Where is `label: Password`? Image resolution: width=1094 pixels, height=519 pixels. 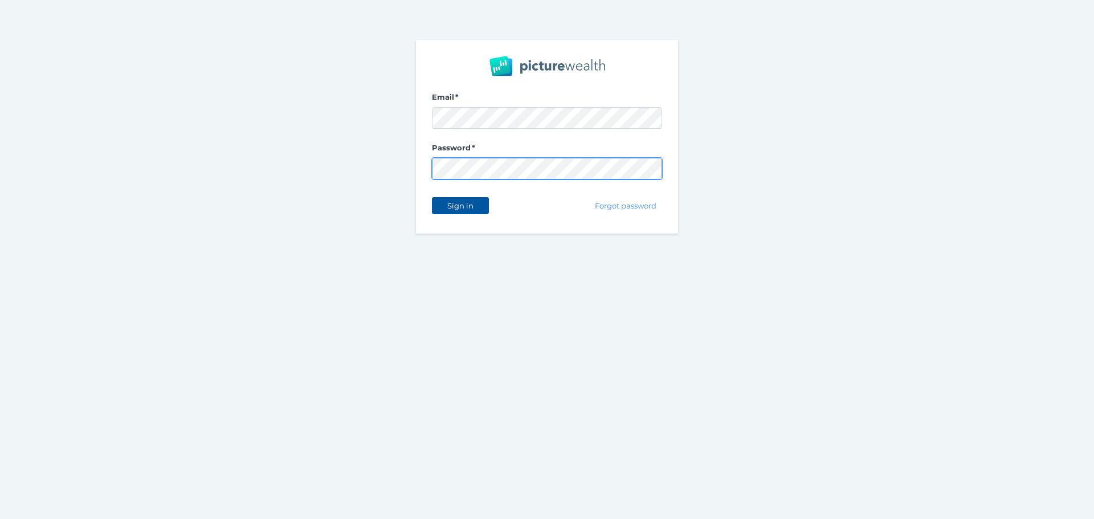
label: Password is located at coordinates (547, 150).